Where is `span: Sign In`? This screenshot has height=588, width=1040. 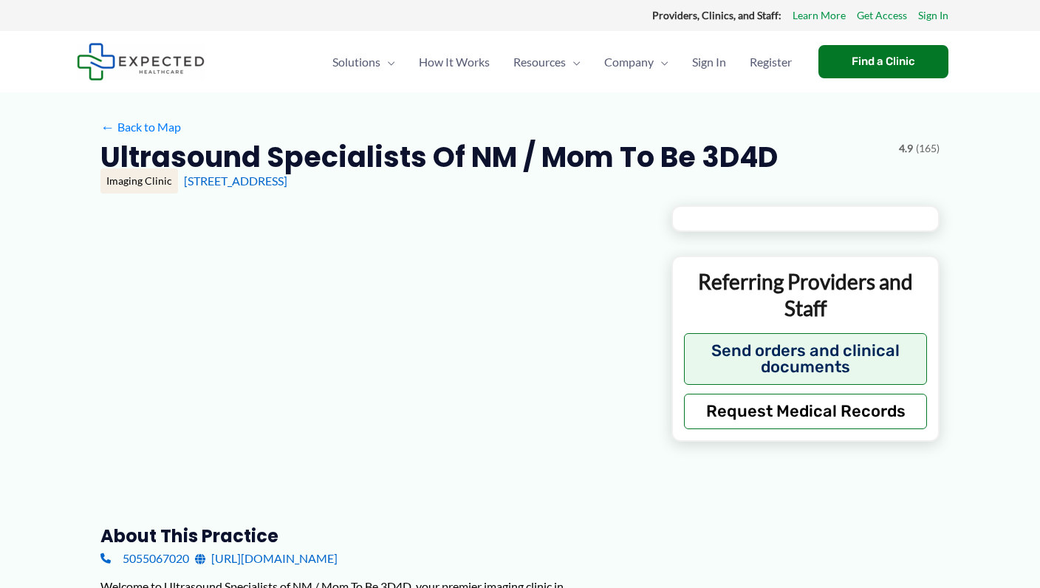 span: Sign In is located at coordinates (709, 62).